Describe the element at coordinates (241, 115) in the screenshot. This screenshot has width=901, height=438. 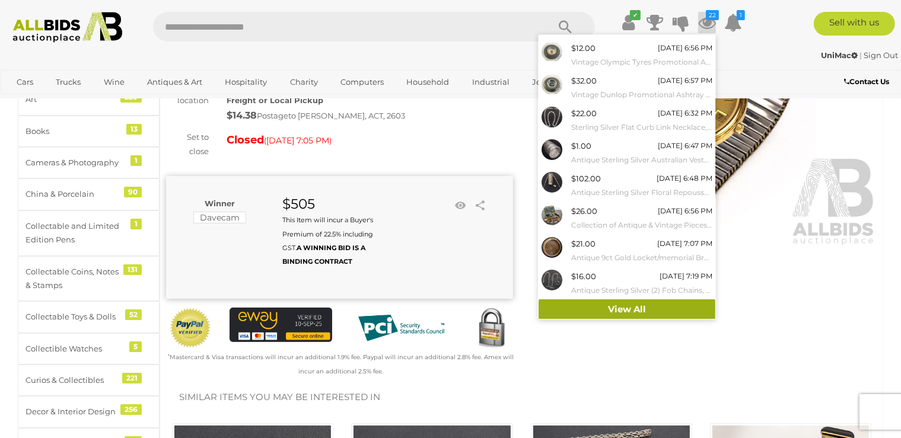
I see `strong: $14.38` at that location.